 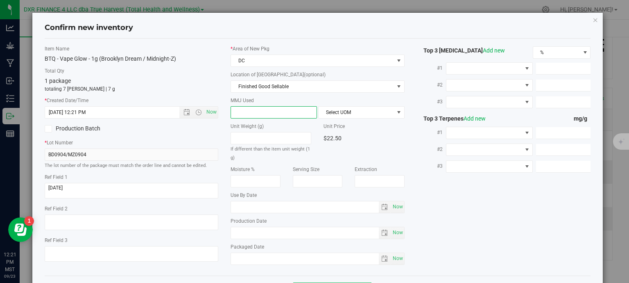 I want to click on label: Lot Number, so click(x=132, y=143).